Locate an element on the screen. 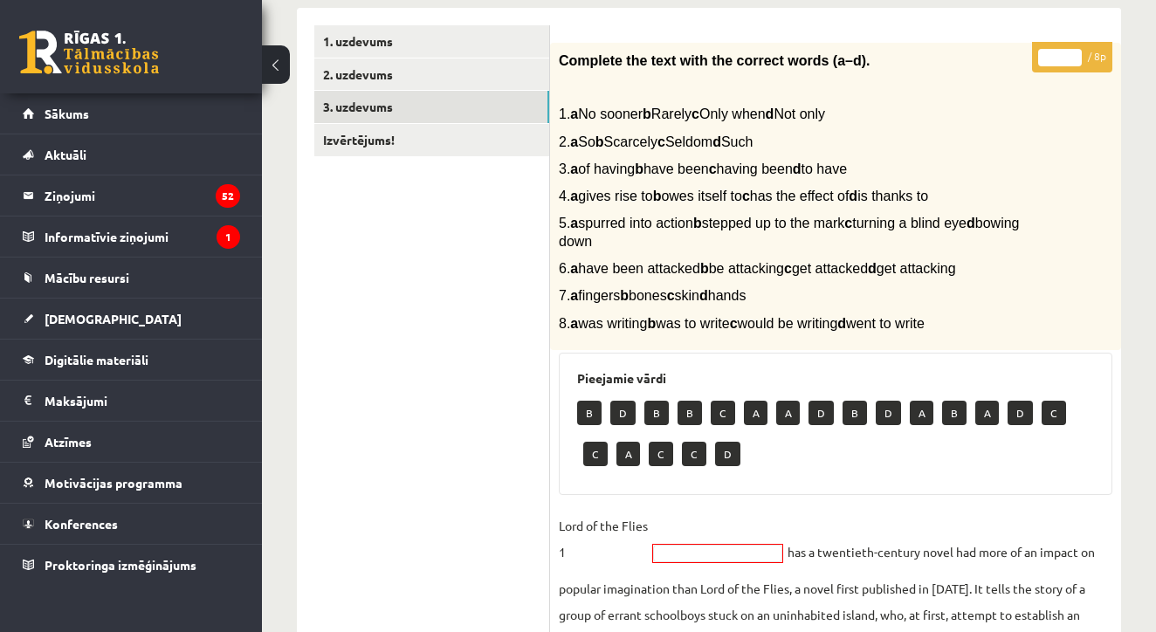  a: Informatīvie ziņojumi1 is located at coordinates (131, 237).